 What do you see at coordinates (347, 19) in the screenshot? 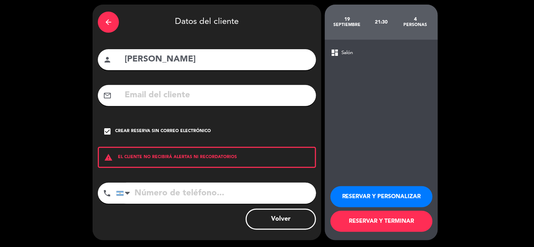
I see `div: 19` at bounding box center [347, 19].